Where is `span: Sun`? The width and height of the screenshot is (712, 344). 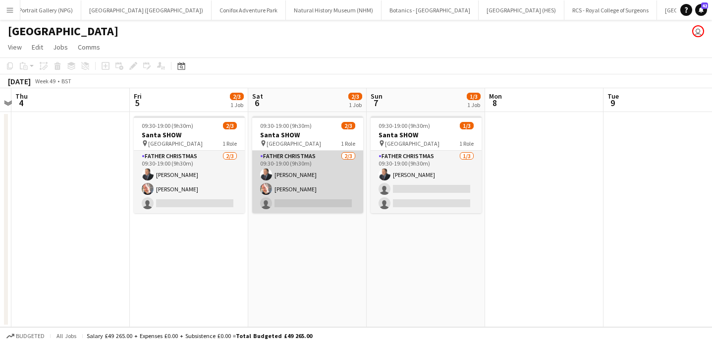 span: Sun is located at coordinates (377, 96).